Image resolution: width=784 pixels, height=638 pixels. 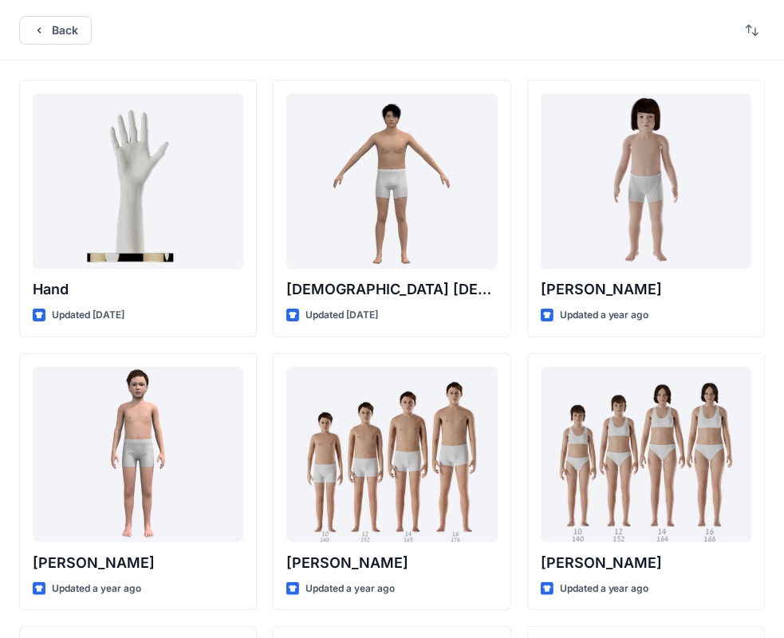 I want to click on a: Male Asian, so click(x=392, y=181).